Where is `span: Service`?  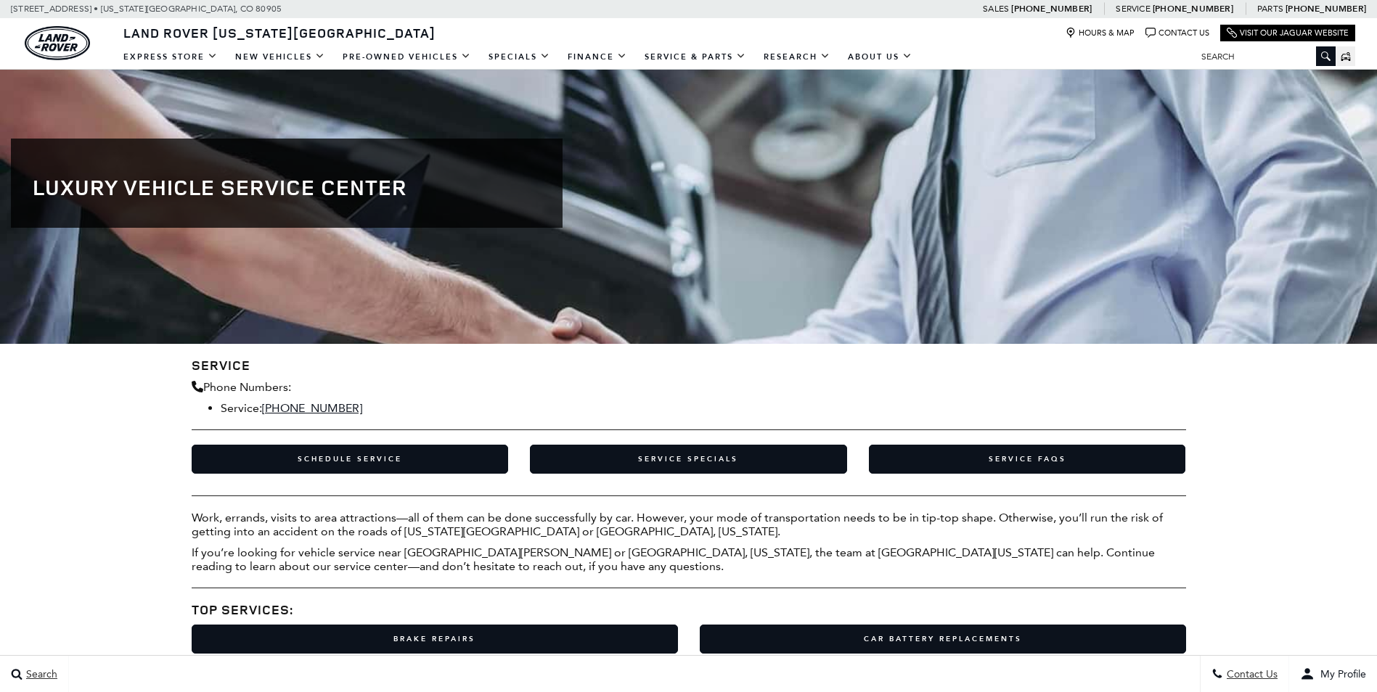 span: Service is located at coordinates (1132, 9).